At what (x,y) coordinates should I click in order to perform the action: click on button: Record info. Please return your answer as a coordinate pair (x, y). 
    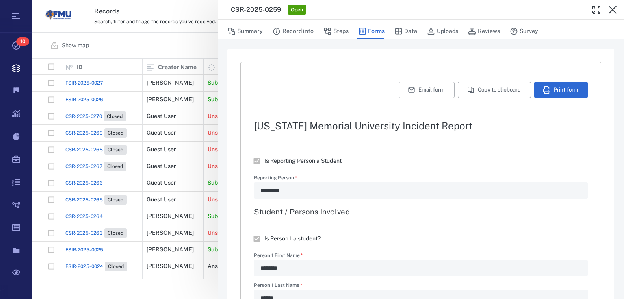
    Looking at the image, I should click on (293, 31).